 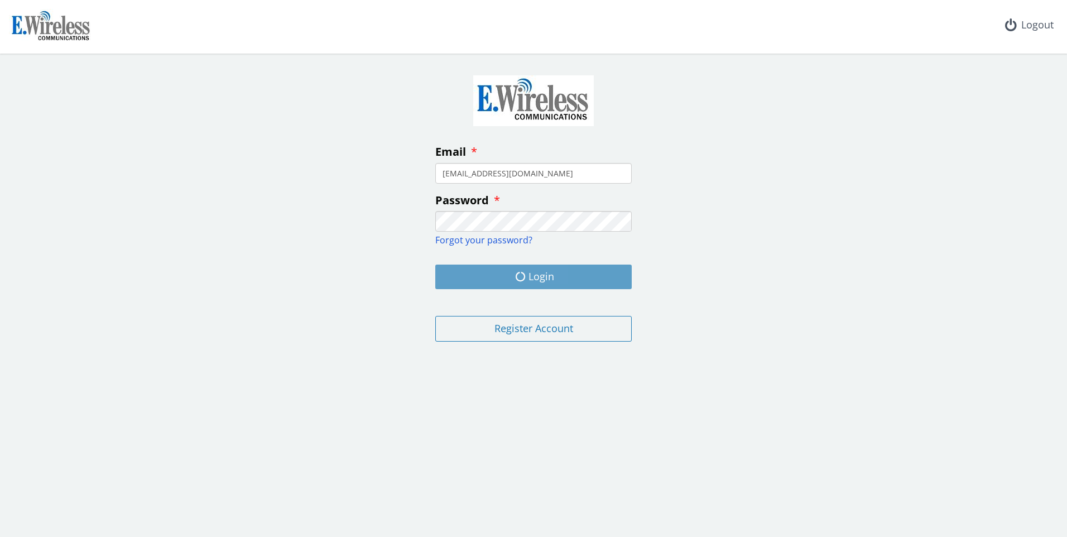 I want to click on span: Email, so click(x=450, y=151).